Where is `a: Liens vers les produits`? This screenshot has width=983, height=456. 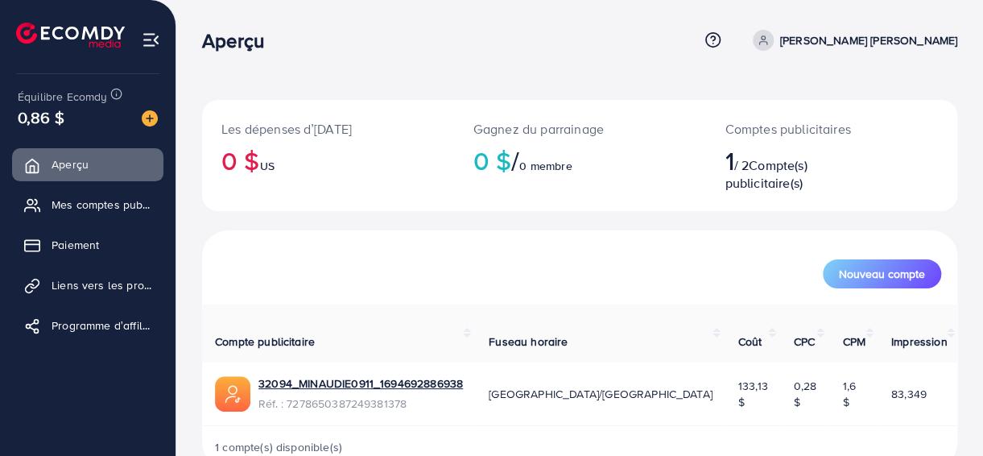 a: Liens vers les produits is located at coordinates (88, 285).